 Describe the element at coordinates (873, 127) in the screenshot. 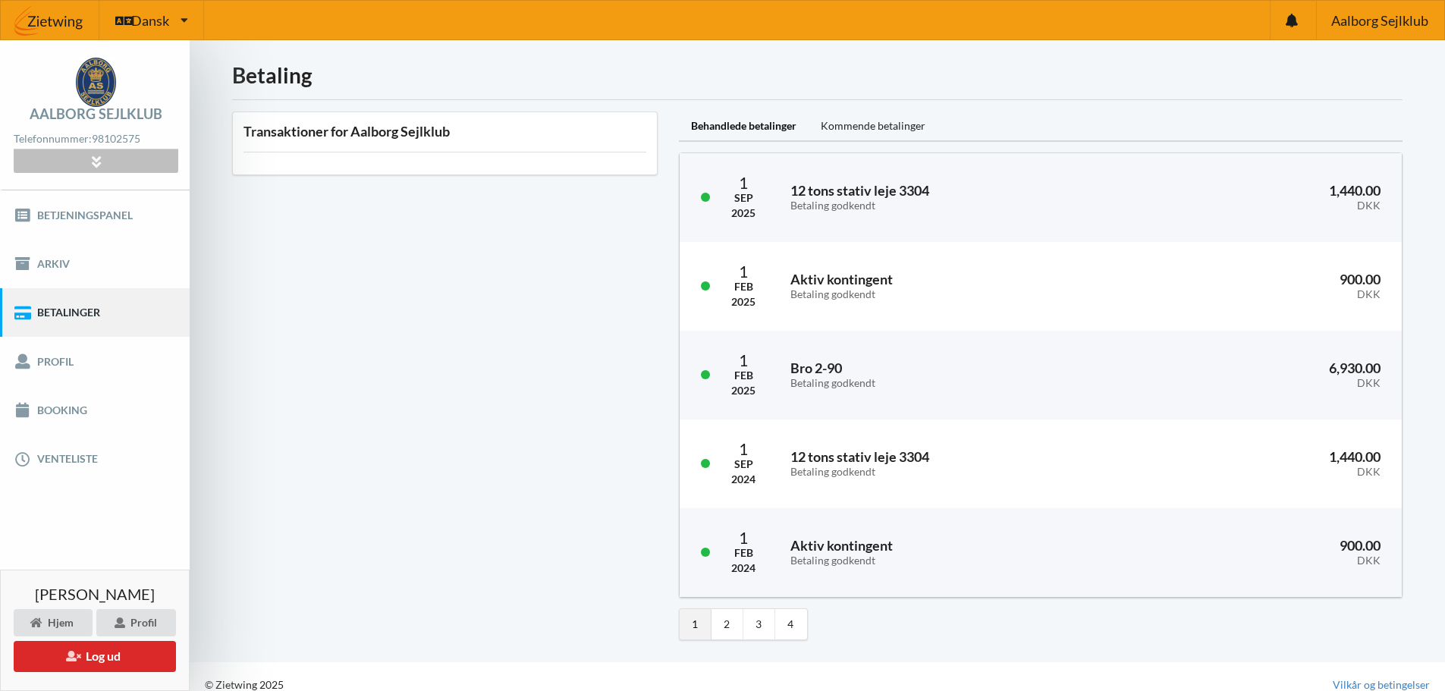

I see `div: Kommende betalinger` at that location.